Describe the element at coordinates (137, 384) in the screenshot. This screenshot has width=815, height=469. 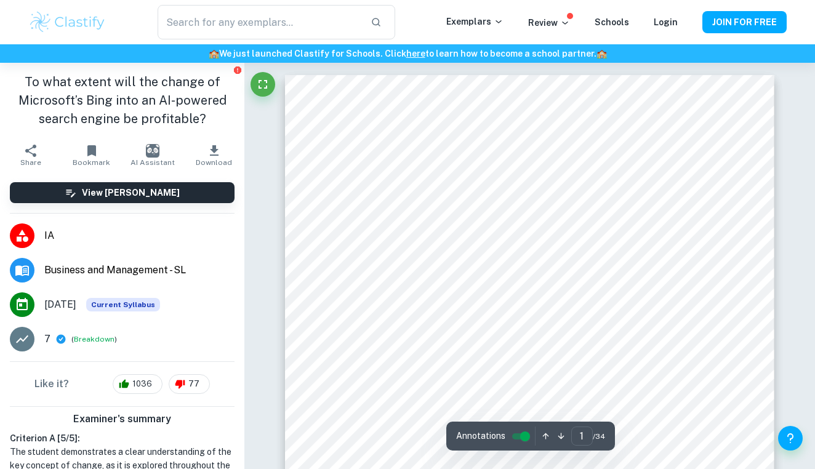
I see `div: 1036` at that location.